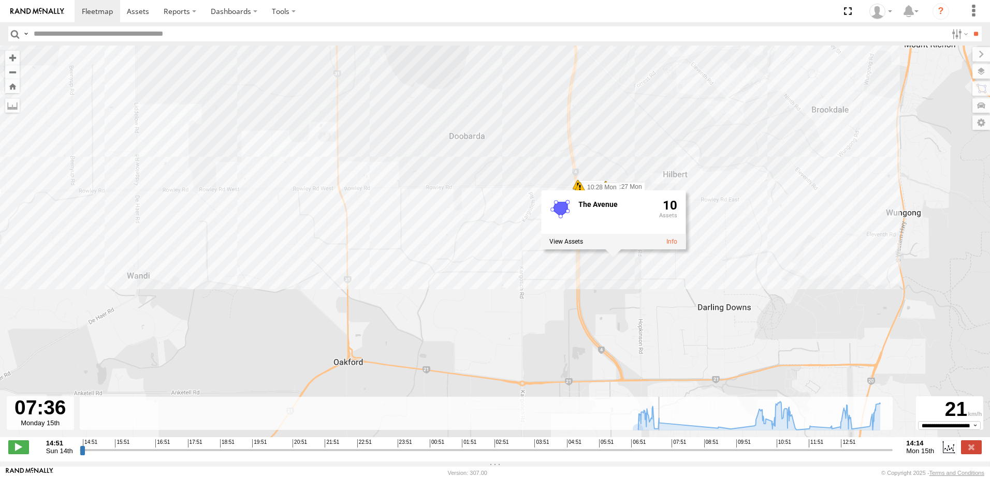 The image size is (990, 478). Describe the element at coordinates (19, 447) in the screenshot. I see `label: Play/Stop` at that location.